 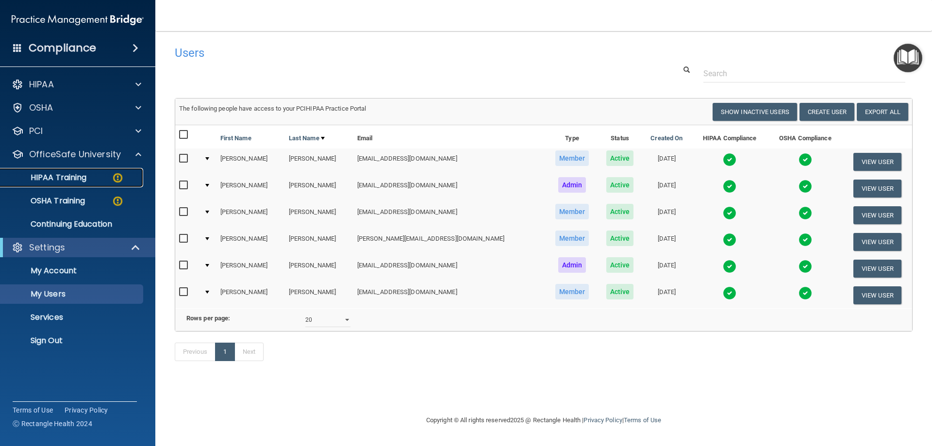 What do you see at coordinates (387, 53) in the screenshot?
I see `h4: Users` at bounding box center [387, 53].